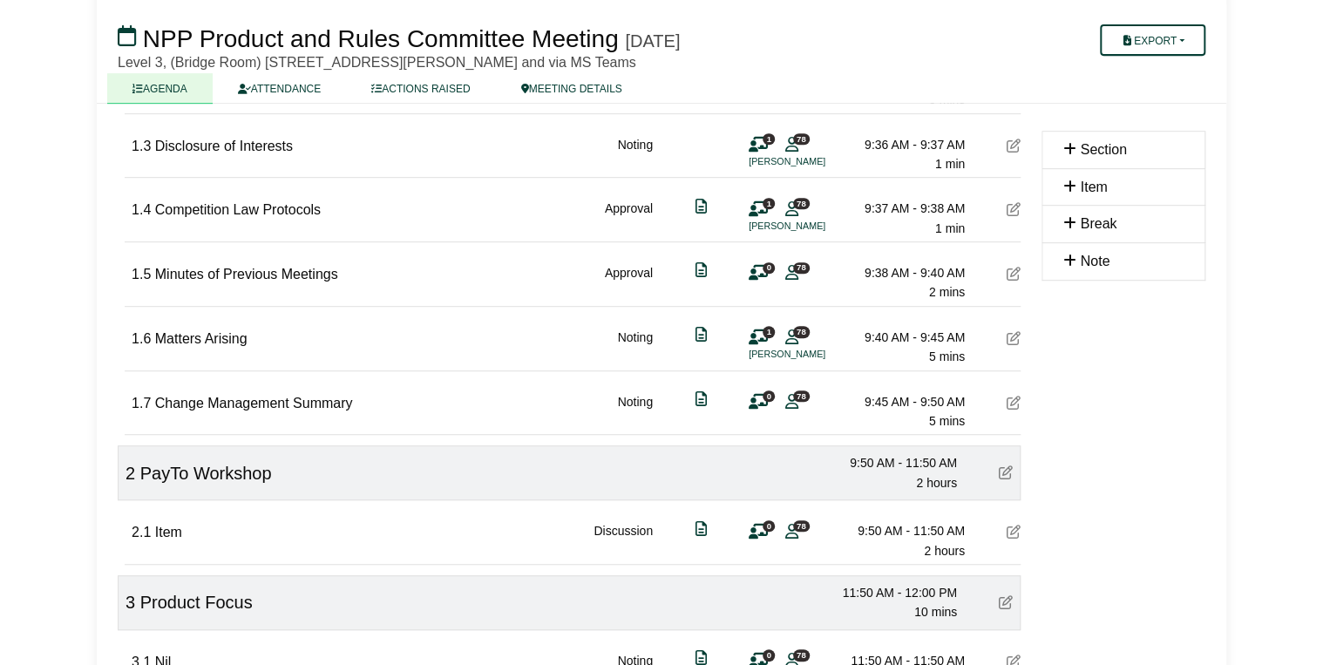  Describe the element at coordinates (1152, 40) in the screenshot. I see `button: Export` at that location.